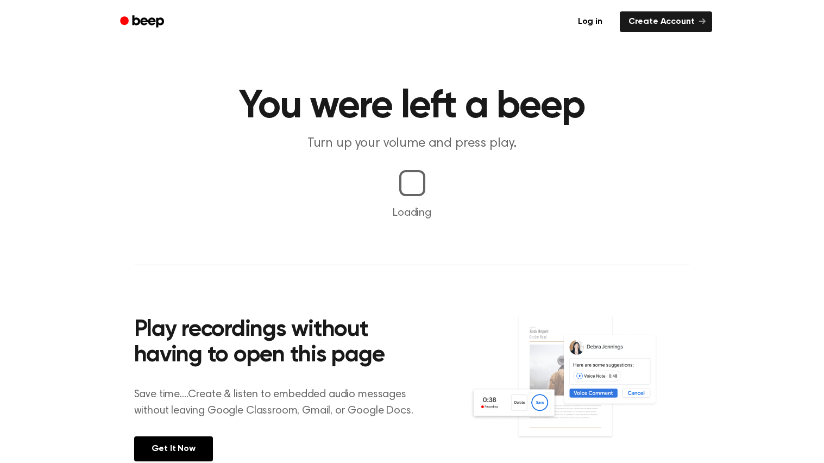  Describe the element at coordinates (590, 22) in the screenshot. I see `a: Log in` at that location.